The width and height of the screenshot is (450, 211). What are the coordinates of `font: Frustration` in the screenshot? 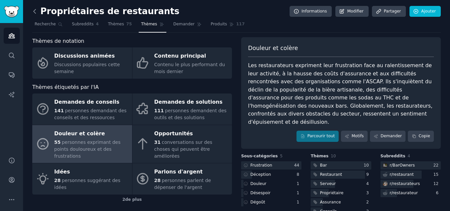 It's located at (261, 165).